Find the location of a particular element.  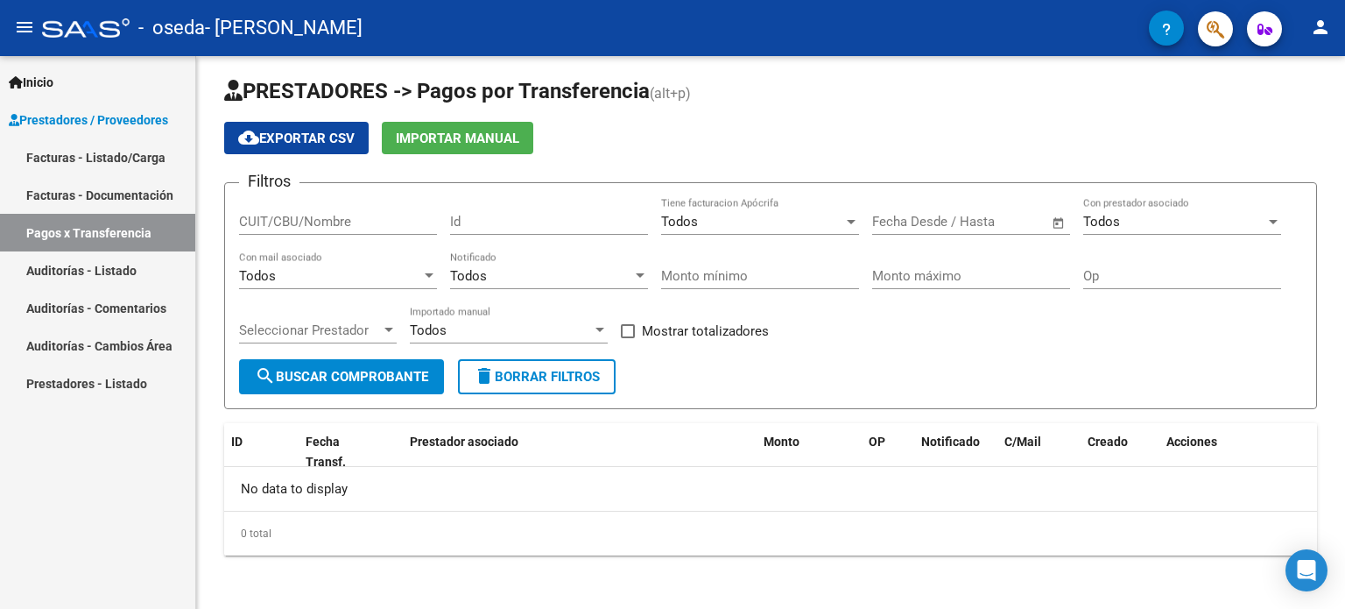

mat-icon: cloud_download is located at coordinates (249, 137).